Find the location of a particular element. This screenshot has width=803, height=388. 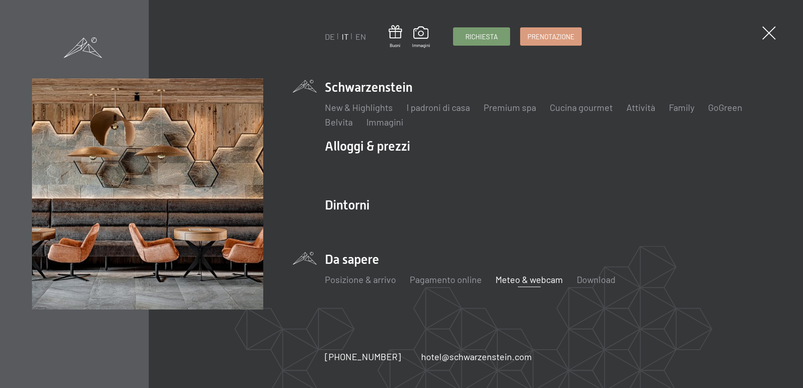

span: Prenotazione is located at coordinates (551, 37).